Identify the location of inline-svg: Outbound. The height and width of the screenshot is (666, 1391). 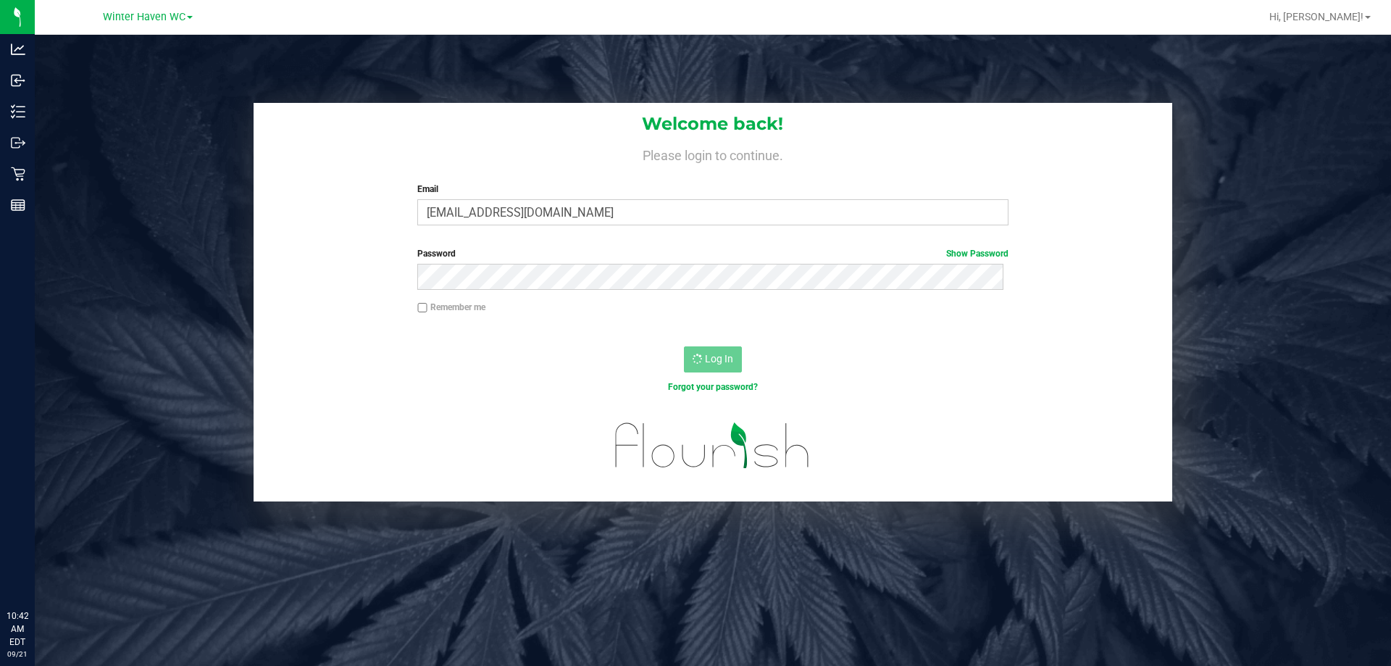
(18, 143).